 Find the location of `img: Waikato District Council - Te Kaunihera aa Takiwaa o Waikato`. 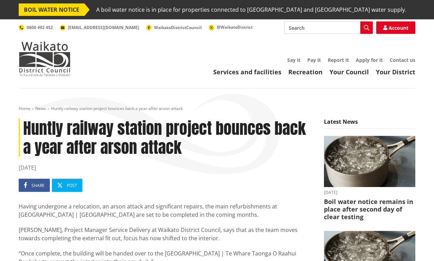

img: Waikato District Council - Te Kaunihera aa Takiwaa o Waikato is located at coordinates (45, 59).